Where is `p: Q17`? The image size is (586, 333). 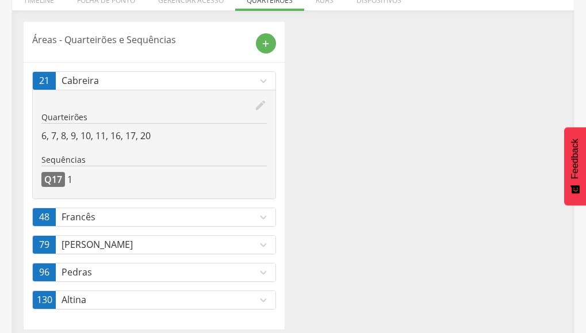 p: Q17 is located at coordinates (53, 179).